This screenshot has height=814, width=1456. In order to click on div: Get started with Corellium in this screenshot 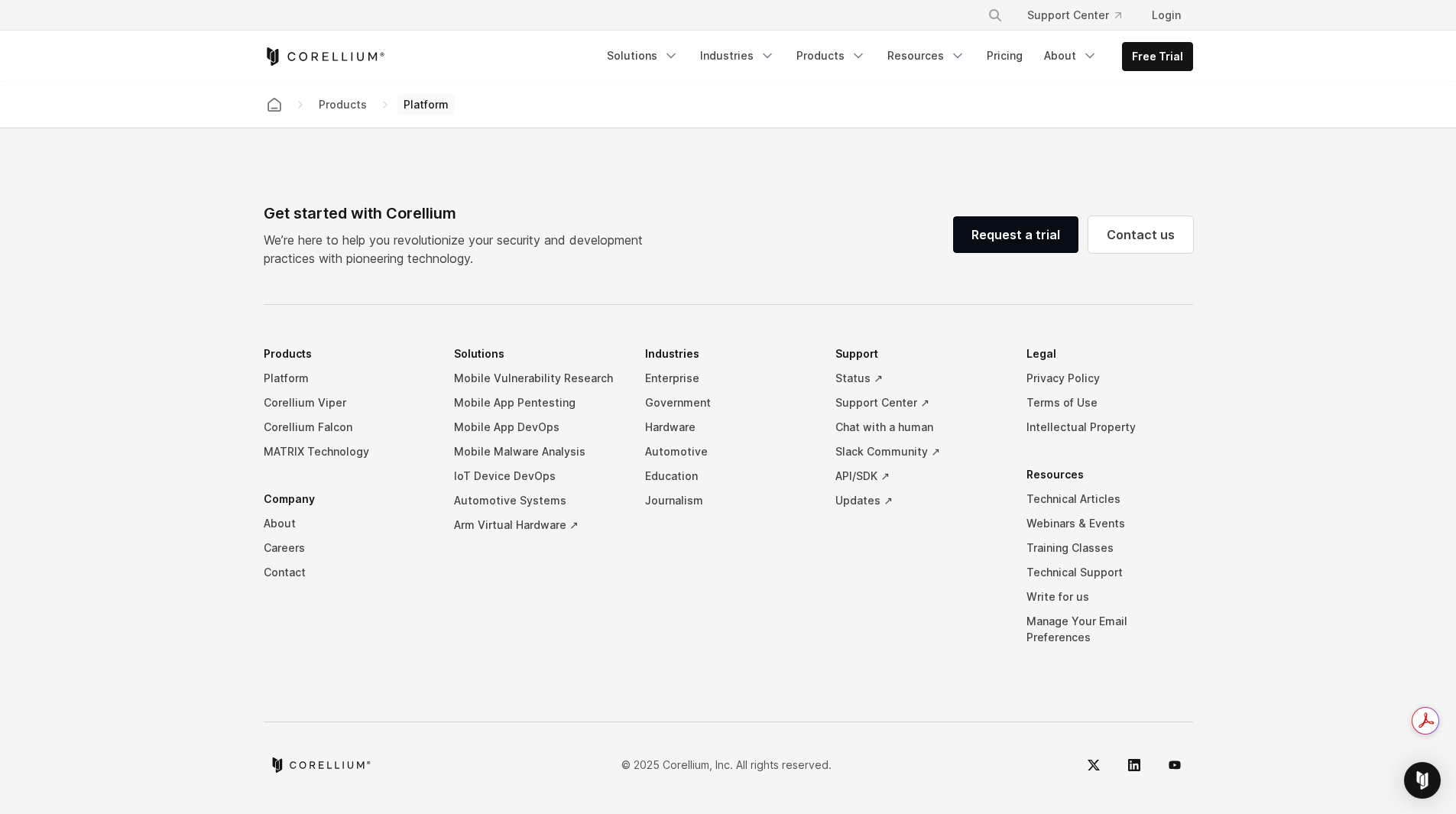, I will do `click(460, 213)`.